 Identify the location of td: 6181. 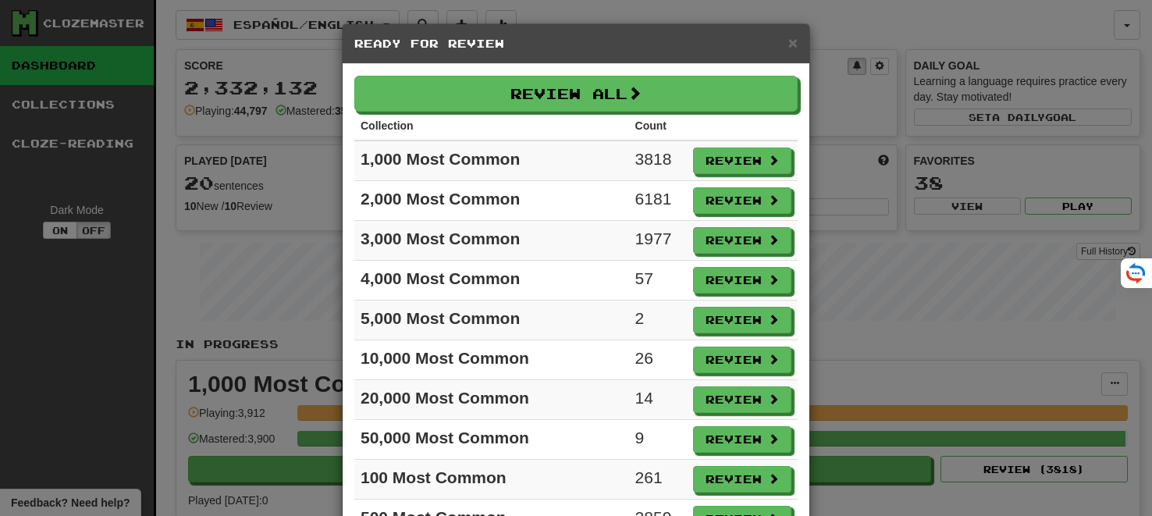
(658, 201).